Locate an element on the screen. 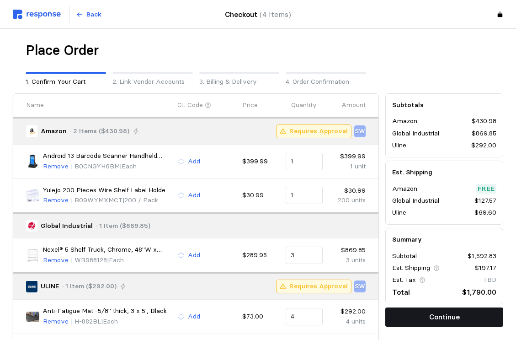 The width and height of the screenshot is (516, 340). h5: Summary is located at coordinates (445, 239).